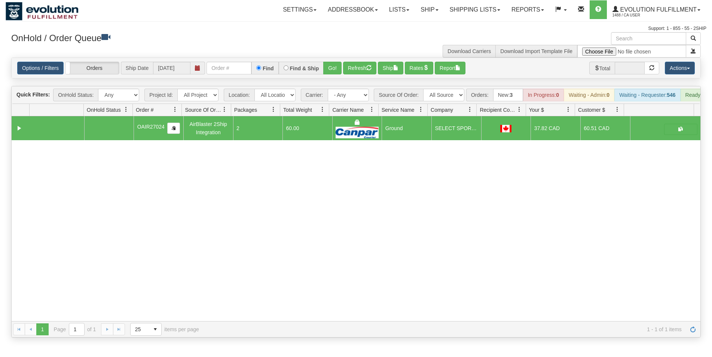 The width and height of the screenshot is (712, 357). I want to click on span: Location:, so click(239, 95).